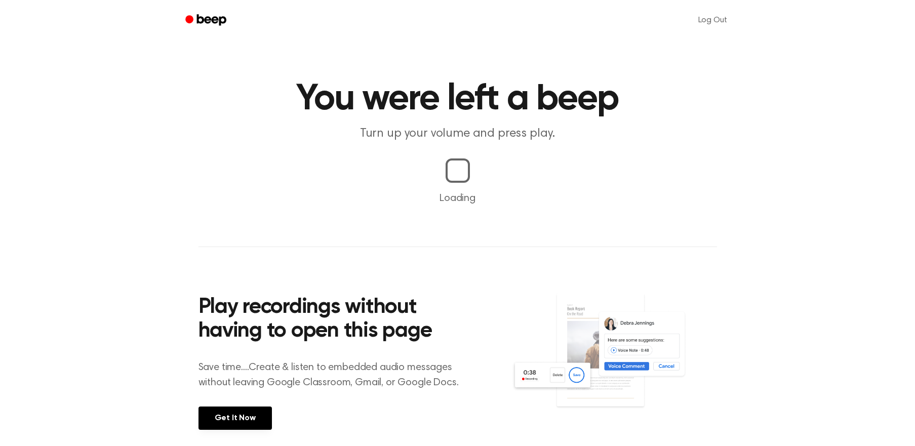  Describe the element at coordinates (457, 199) in the screenshot. I see `p: Loading` at that location.